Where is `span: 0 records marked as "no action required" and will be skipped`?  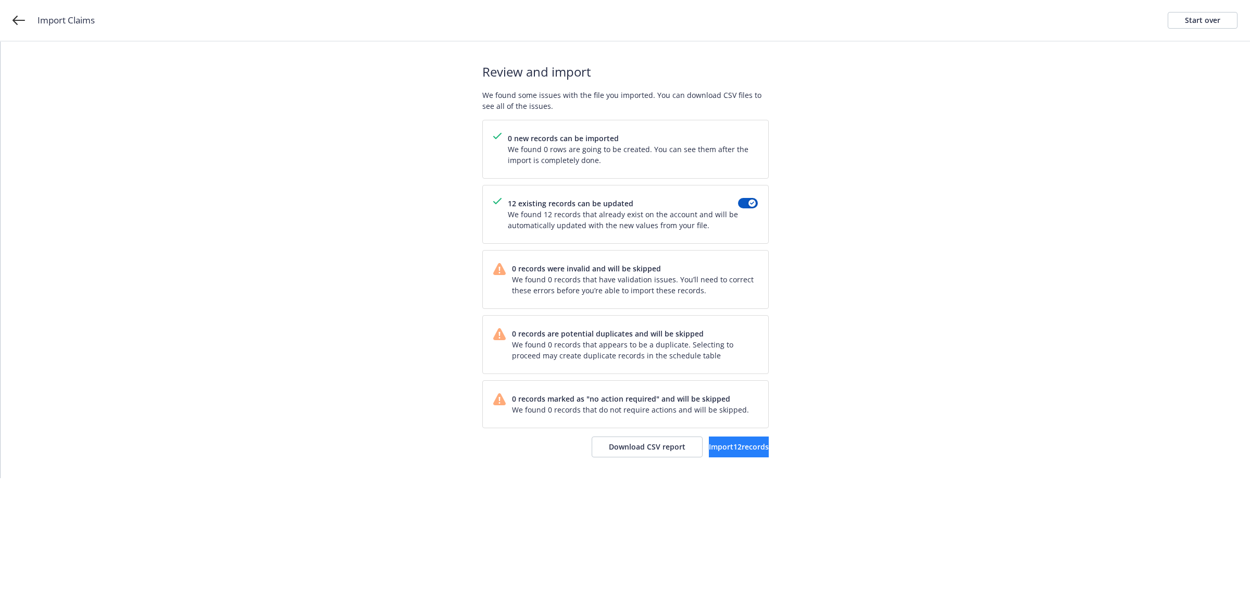 span: 0 records marked as "no action required" and will be skipped is located at coordinates (630, 398).